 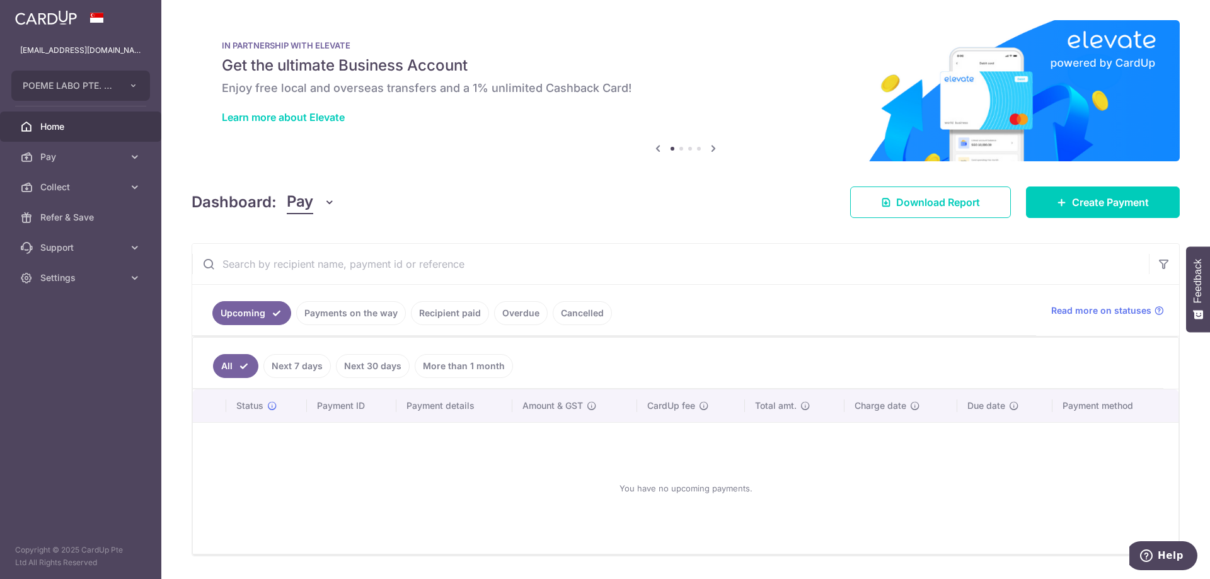 What do you see at coordinates (372, 366) in the screenshot?
I see `a: Next 30 days` at bounding box center [372, 366].